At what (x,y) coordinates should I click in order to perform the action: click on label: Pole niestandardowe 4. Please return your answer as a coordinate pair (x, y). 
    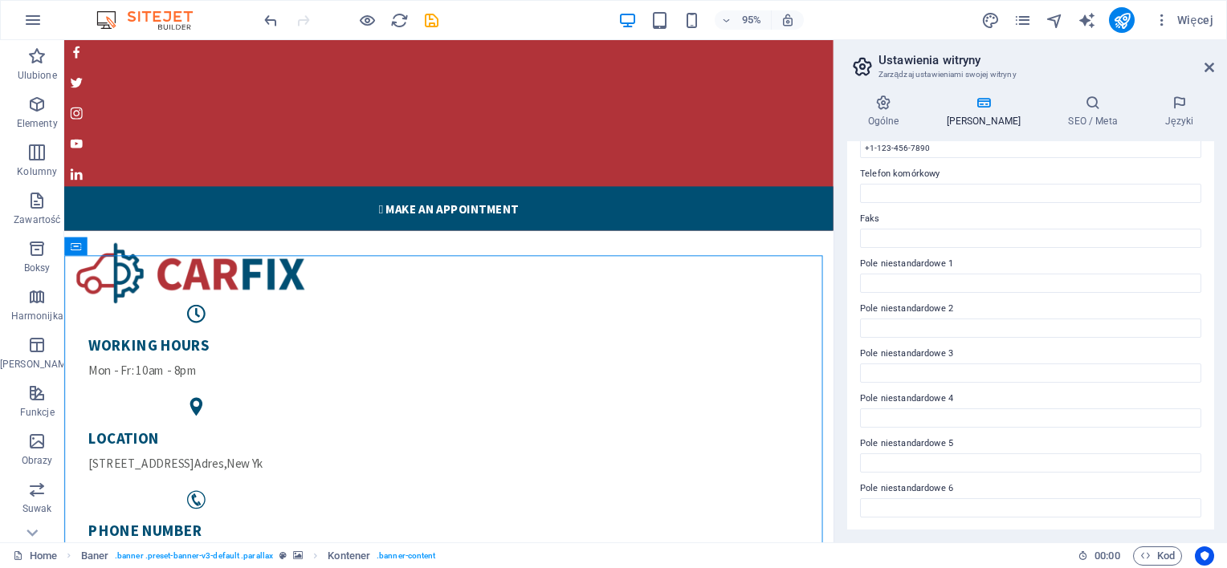
    Looking at the image, I should click on (1030, 399).